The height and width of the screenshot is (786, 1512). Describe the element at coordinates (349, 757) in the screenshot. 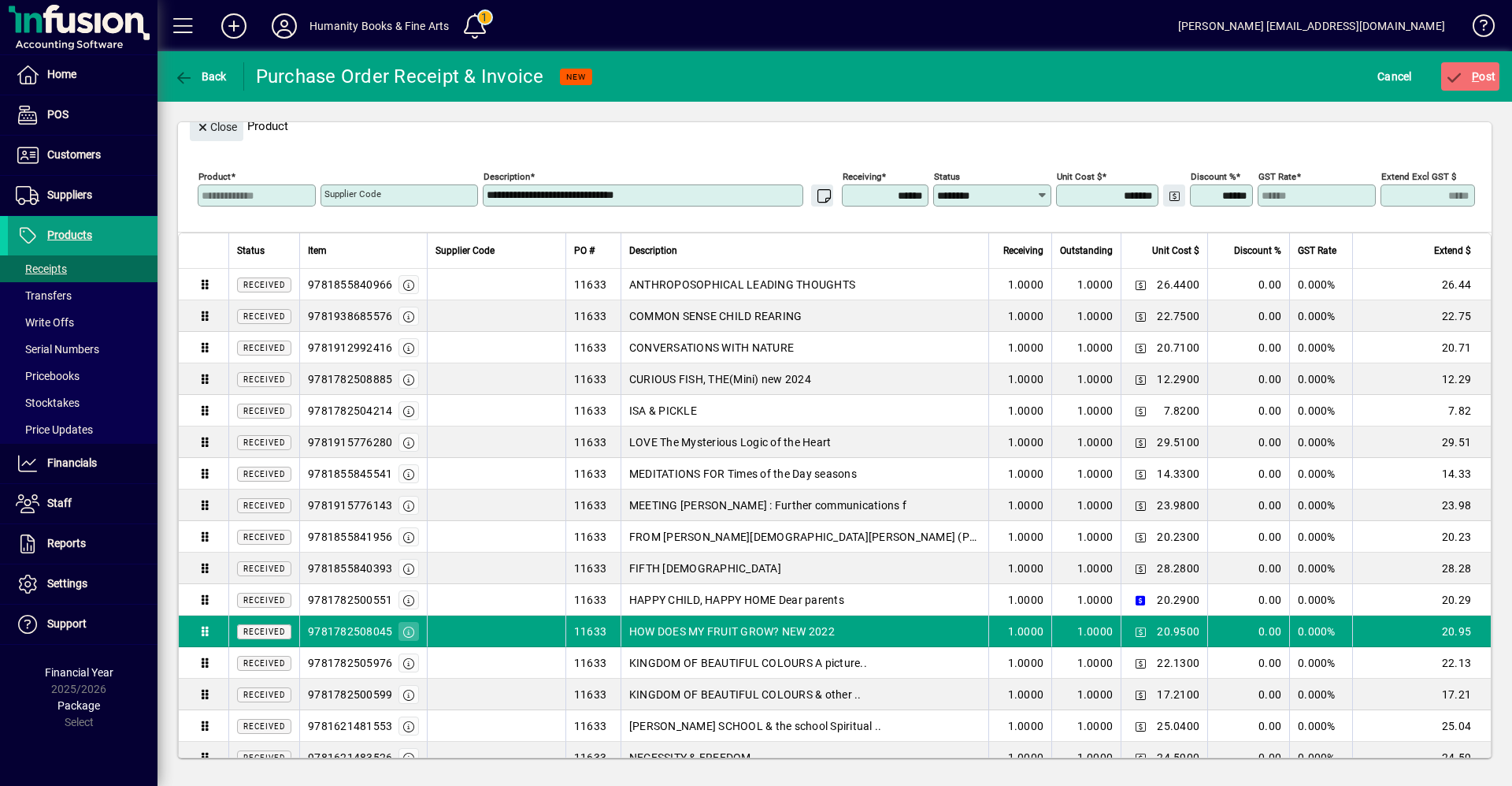

I see `div: 9781621483526` at that location.